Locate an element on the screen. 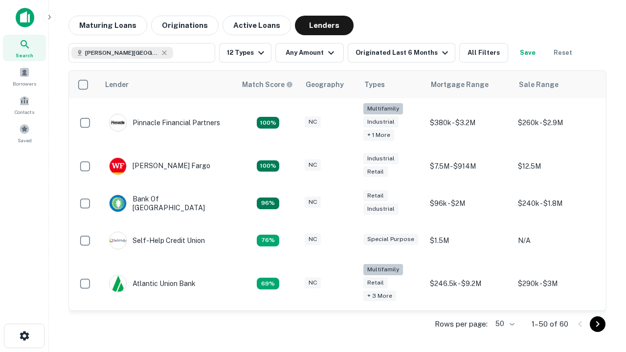 This screenshot has width=626, height=352. div: Capitalize uses an advanced AI algorithm to match your search with the best lender. The match sco... is located at coordinates (268, 85).